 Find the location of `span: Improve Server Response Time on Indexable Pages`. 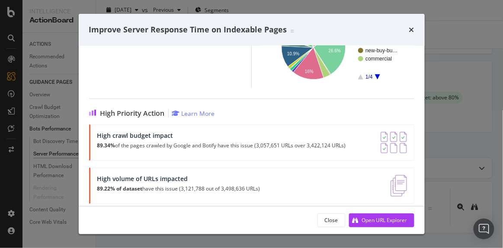

span: Improve Server Response Time on Indexable Pages is located at coordinates (188, 29).